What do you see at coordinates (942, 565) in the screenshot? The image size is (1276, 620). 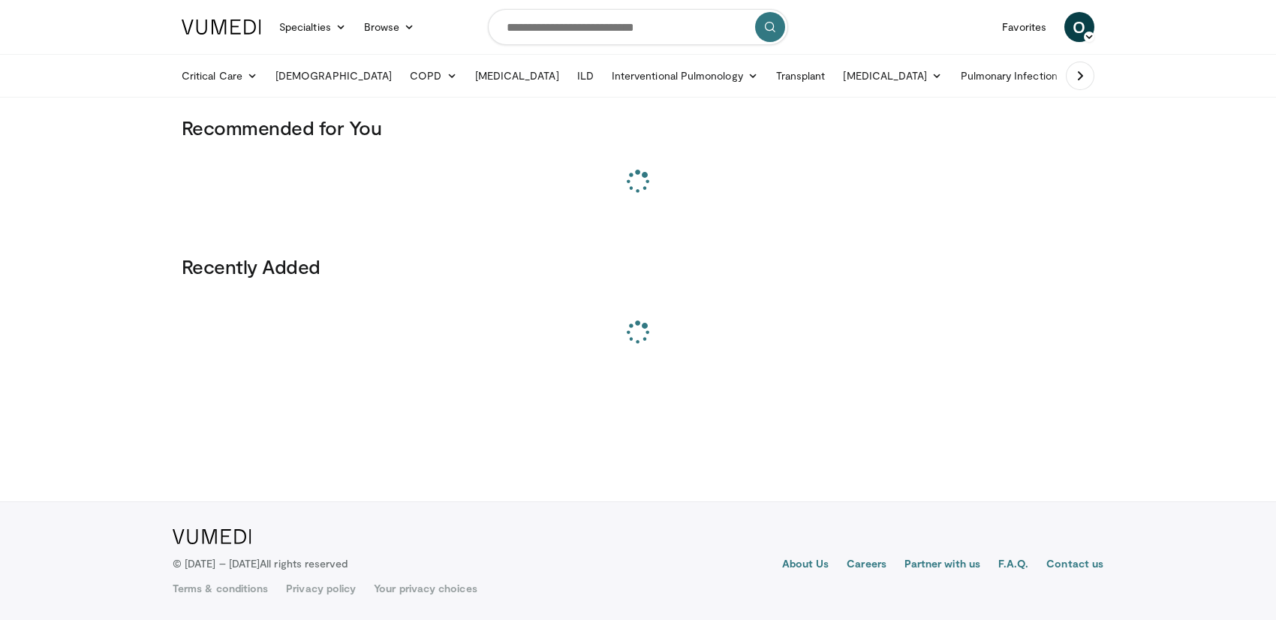 I see `a: Partner with us` at bounding box center [942, 565].